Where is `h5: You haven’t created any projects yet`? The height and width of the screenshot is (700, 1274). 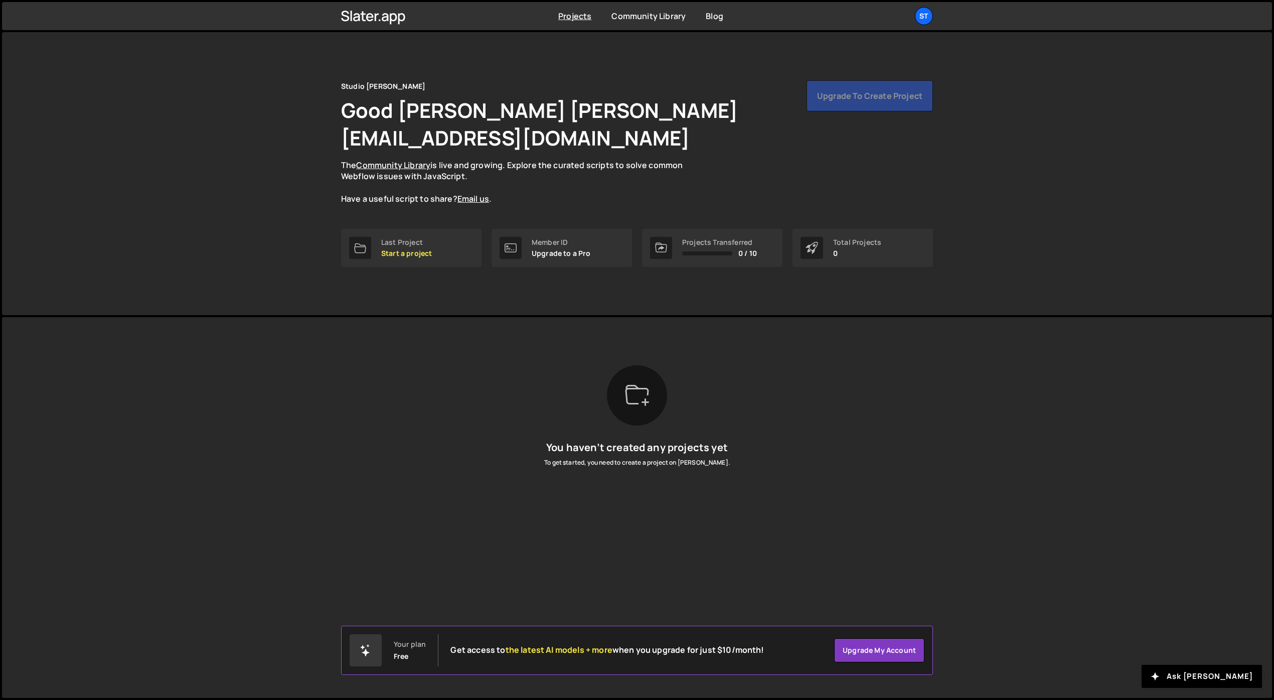
h5: You haven’t created any projects yet is located at coordinates (637, 447).